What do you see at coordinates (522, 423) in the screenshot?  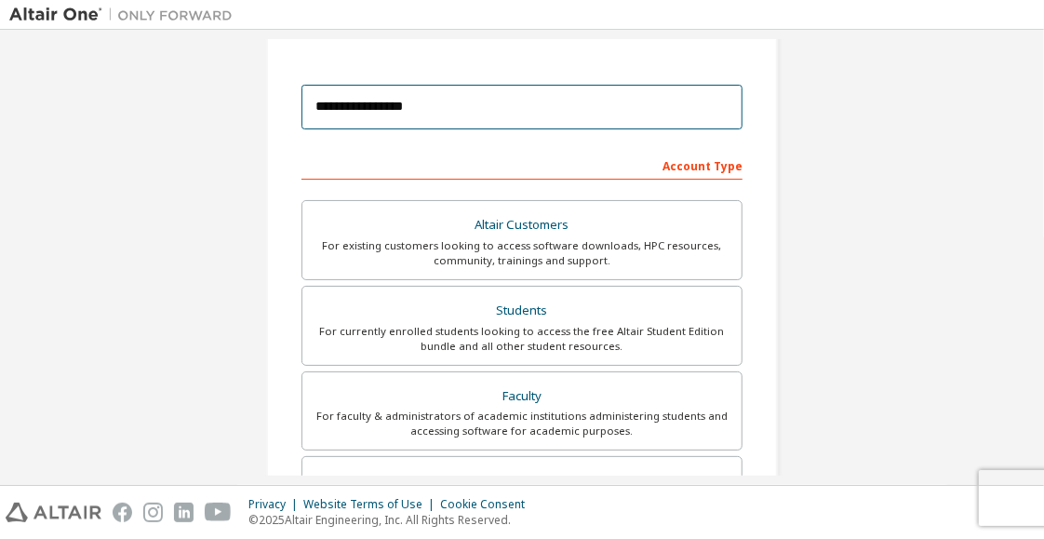 I see `div: For faculty & administrators of academic institutions administering students and accessing softwa...` at bounding box center [522, 423].